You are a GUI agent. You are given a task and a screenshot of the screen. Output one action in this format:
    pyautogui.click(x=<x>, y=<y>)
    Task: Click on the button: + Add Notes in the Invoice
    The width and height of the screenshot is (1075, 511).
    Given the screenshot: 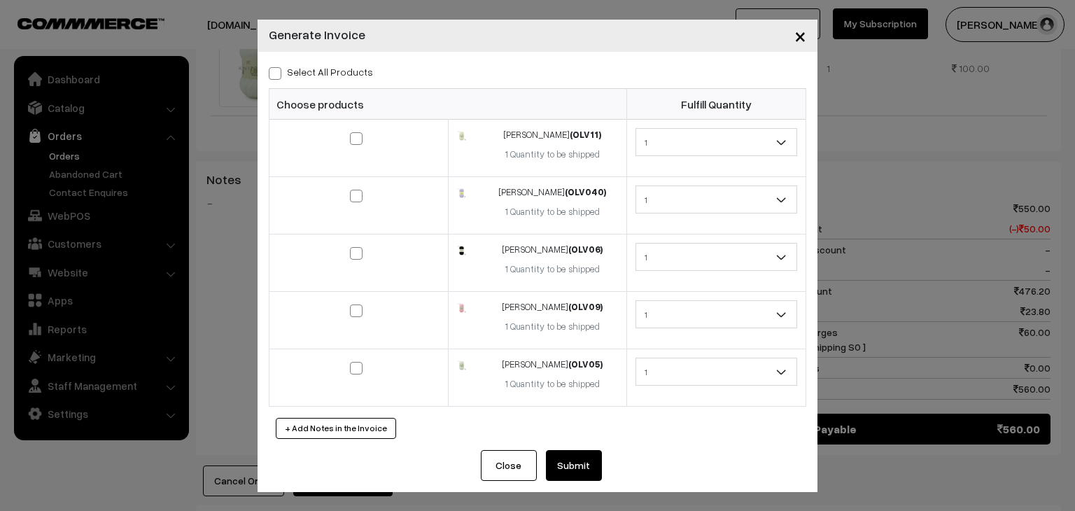 What is the action you would take?
    pyautogui.click(x=336, y=428)
    